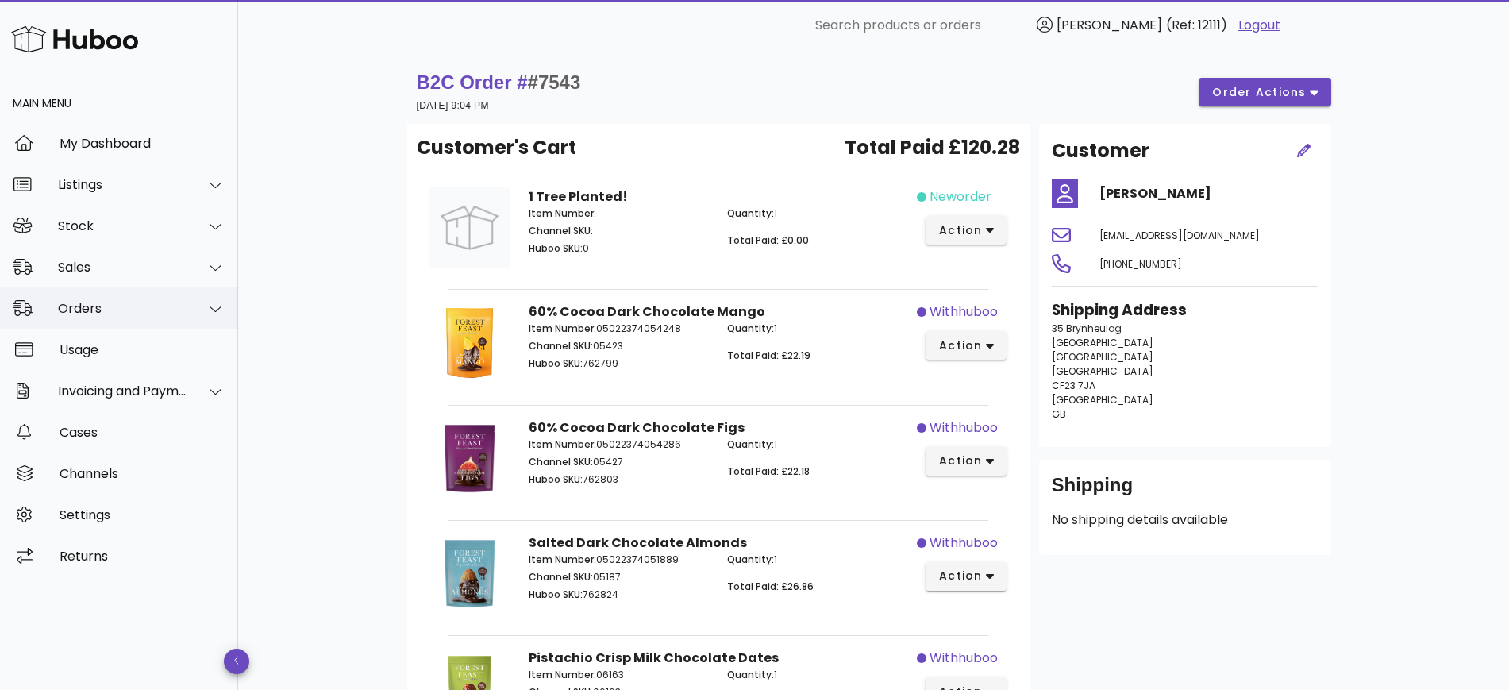 Image resolution: width=1509 pixels, height=690 pixels. Describe the element at coordinates (122, 308) in the screenshot. I see `div: Orders` at that location.